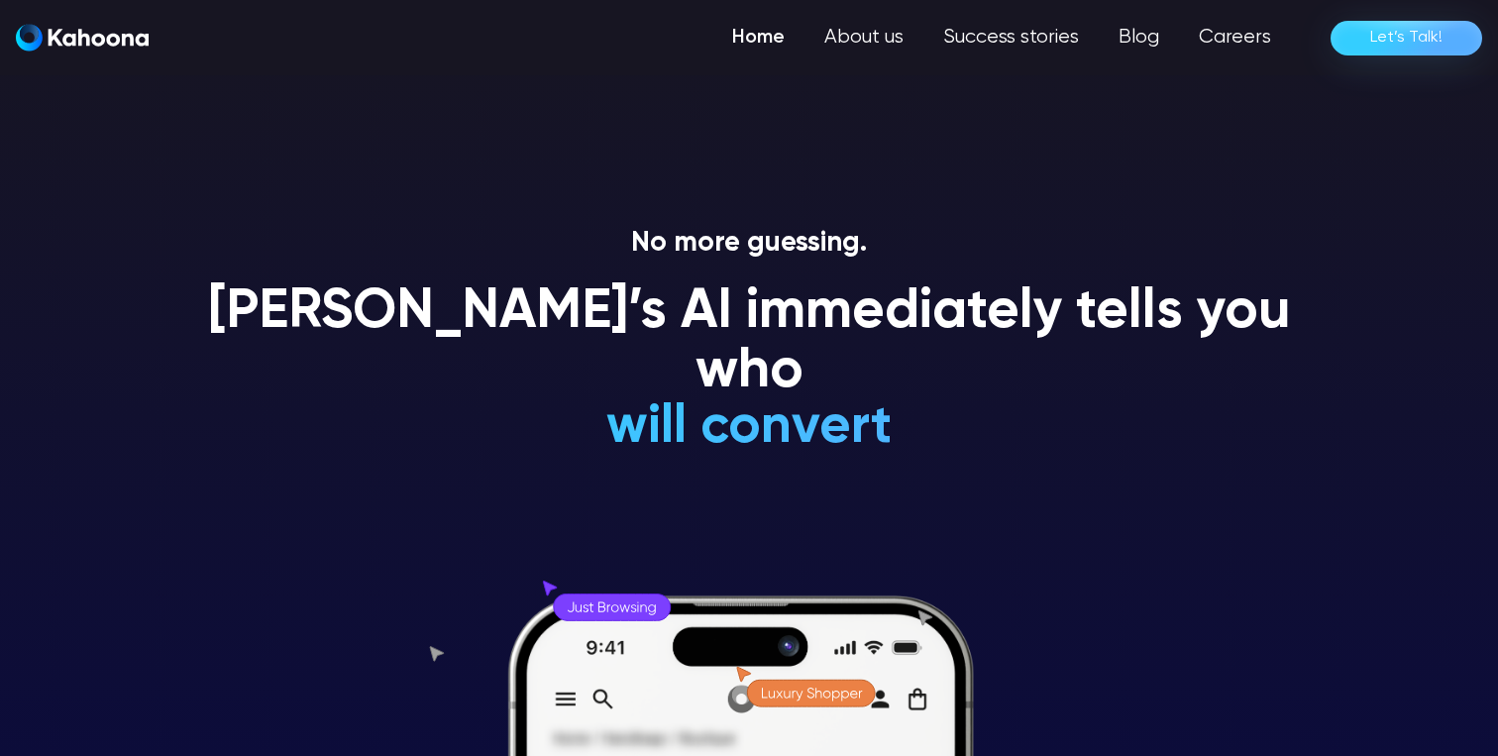 The image size is (1498, 756). I want to click on img: Kahoona logo white, so click(82, 38).